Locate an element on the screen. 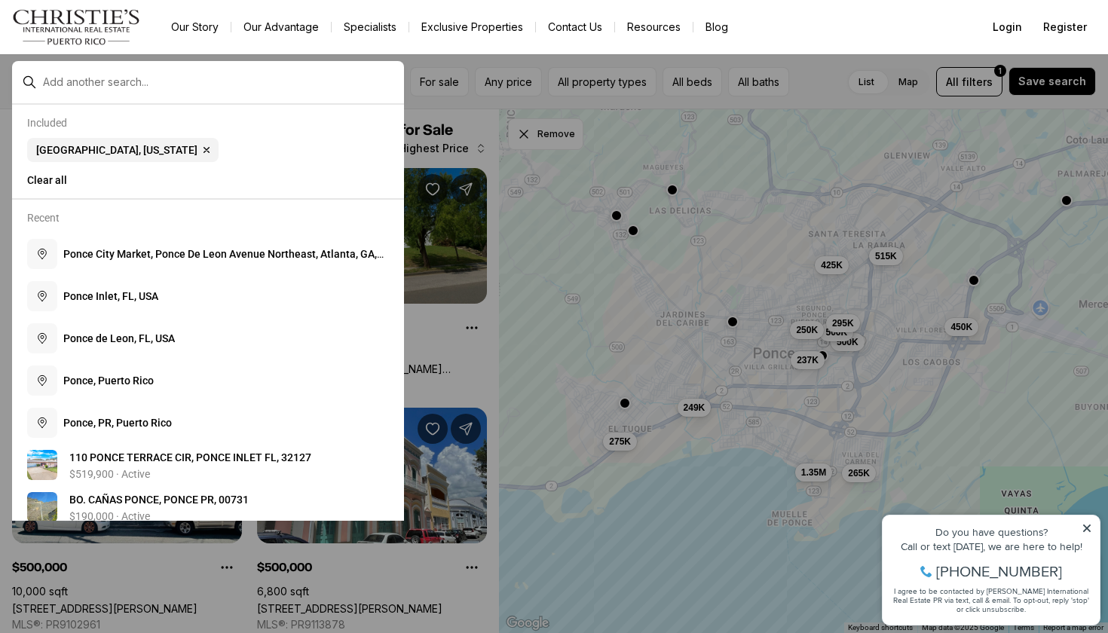 The image size is (1108, 633). a: View details: BO. CAÑAS PONCE is located at coordinates (208, 507).